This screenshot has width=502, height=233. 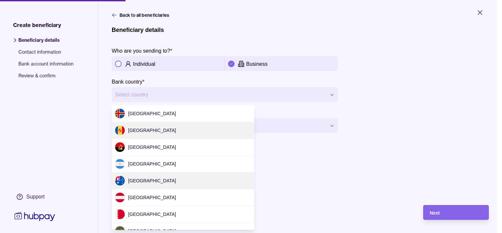 I want to click on img: au, so click(x=120, y=180).